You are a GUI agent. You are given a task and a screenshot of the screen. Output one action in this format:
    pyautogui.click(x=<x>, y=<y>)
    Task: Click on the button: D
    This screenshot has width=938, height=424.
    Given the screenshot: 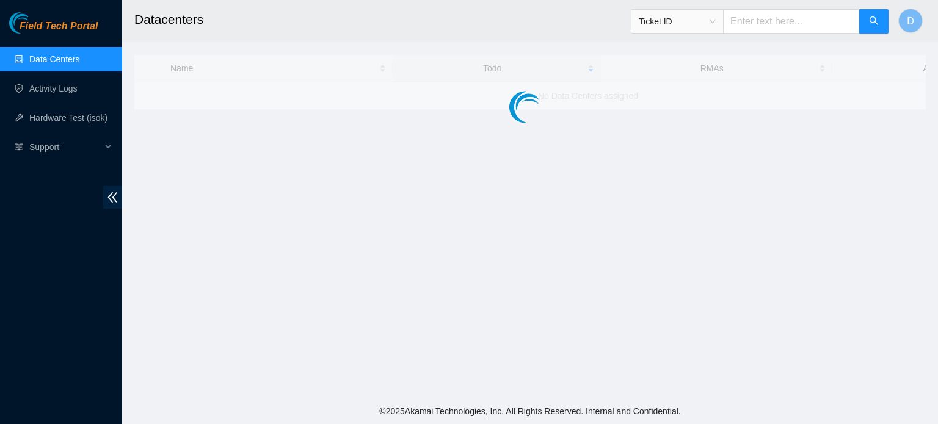 What is the action you would take?
    pyautogui.click(x=911, y=21)
    